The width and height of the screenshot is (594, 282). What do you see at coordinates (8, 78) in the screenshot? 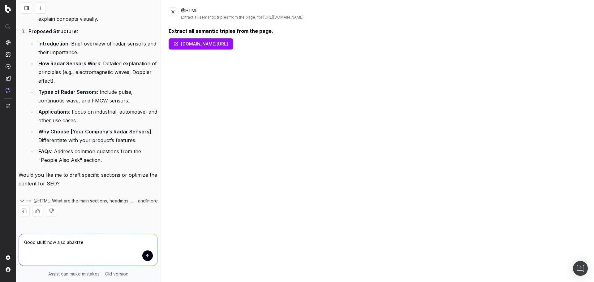
I see `img: Studio` at bounding box center [8, 78].